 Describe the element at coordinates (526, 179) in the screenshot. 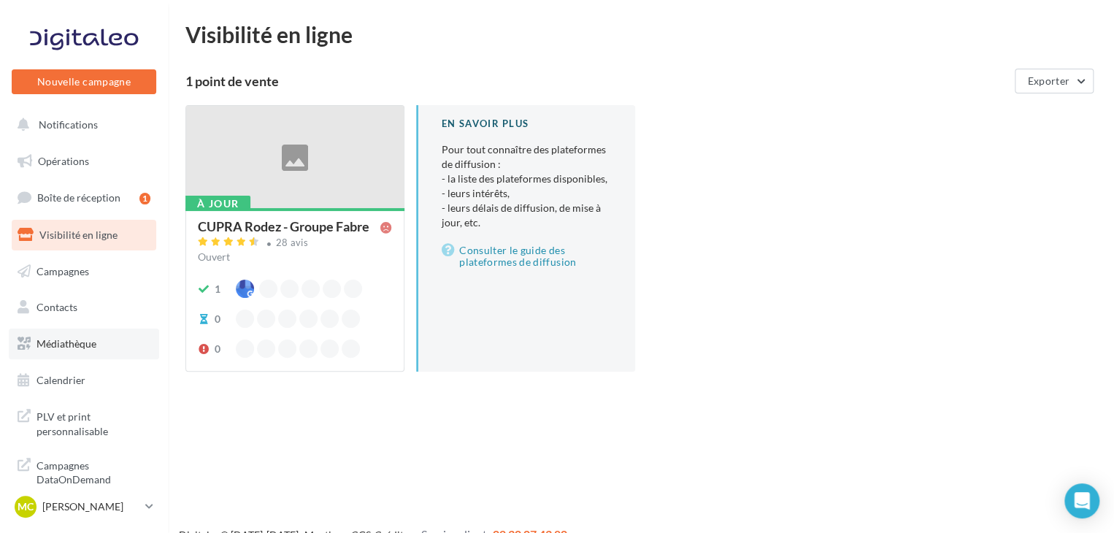

I see `li: - la liste des plateformes disponibles,` at that location.